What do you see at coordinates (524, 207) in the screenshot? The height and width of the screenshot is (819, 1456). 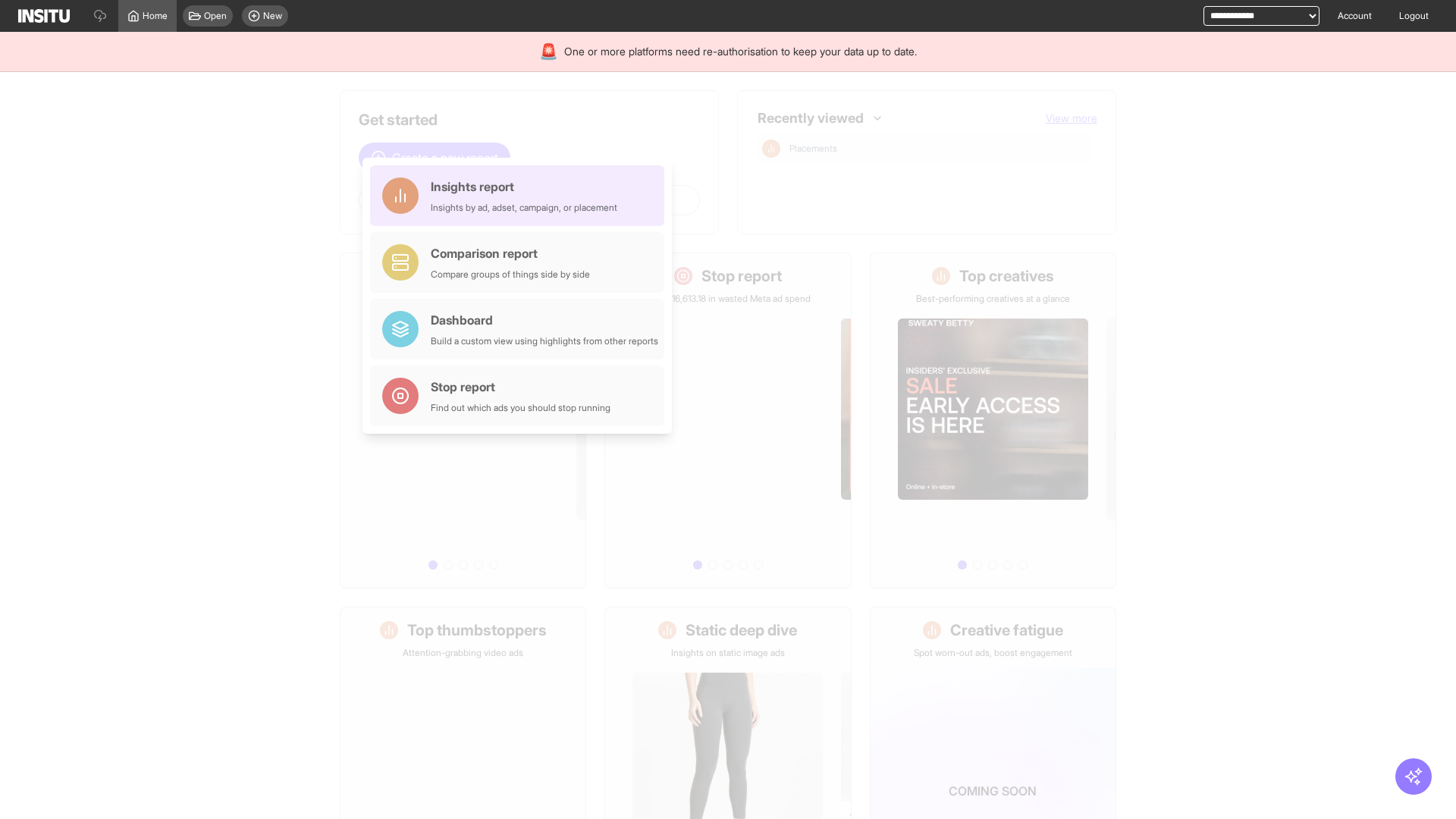 I see `div: Insights by ad, adset, campaign, or placement` at bounding box center [524, 207].